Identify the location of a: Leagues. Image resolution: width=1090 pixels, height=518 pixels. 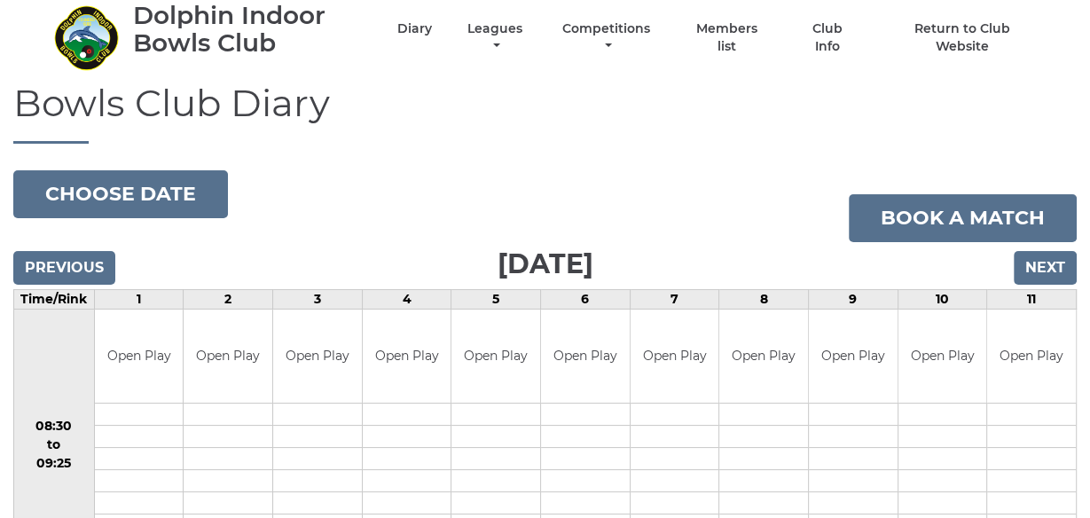
(495, 37).